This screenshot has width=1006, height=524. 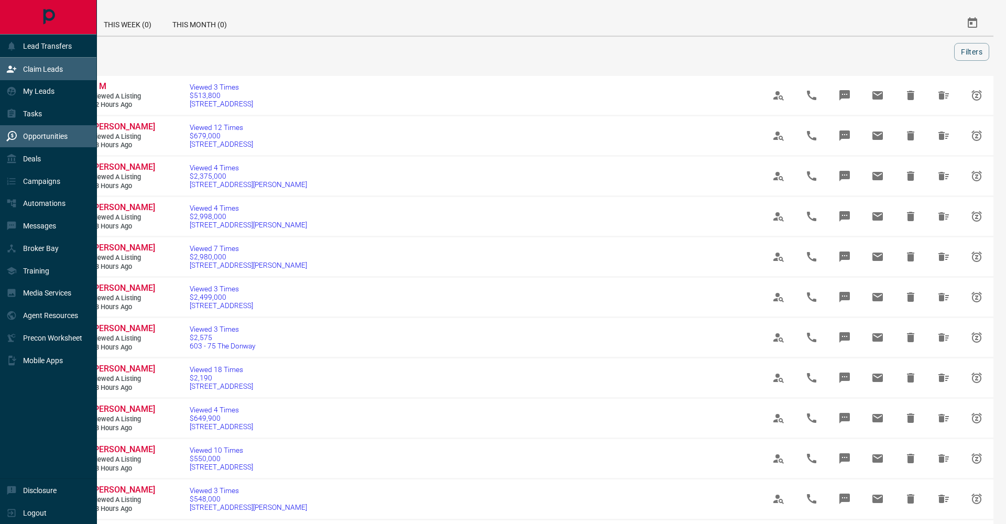 What do you see at coordinates (944, 418) in the screenshot?
I see `span: Hide All from Nodir Musaev` at bounding box center [944, 418].